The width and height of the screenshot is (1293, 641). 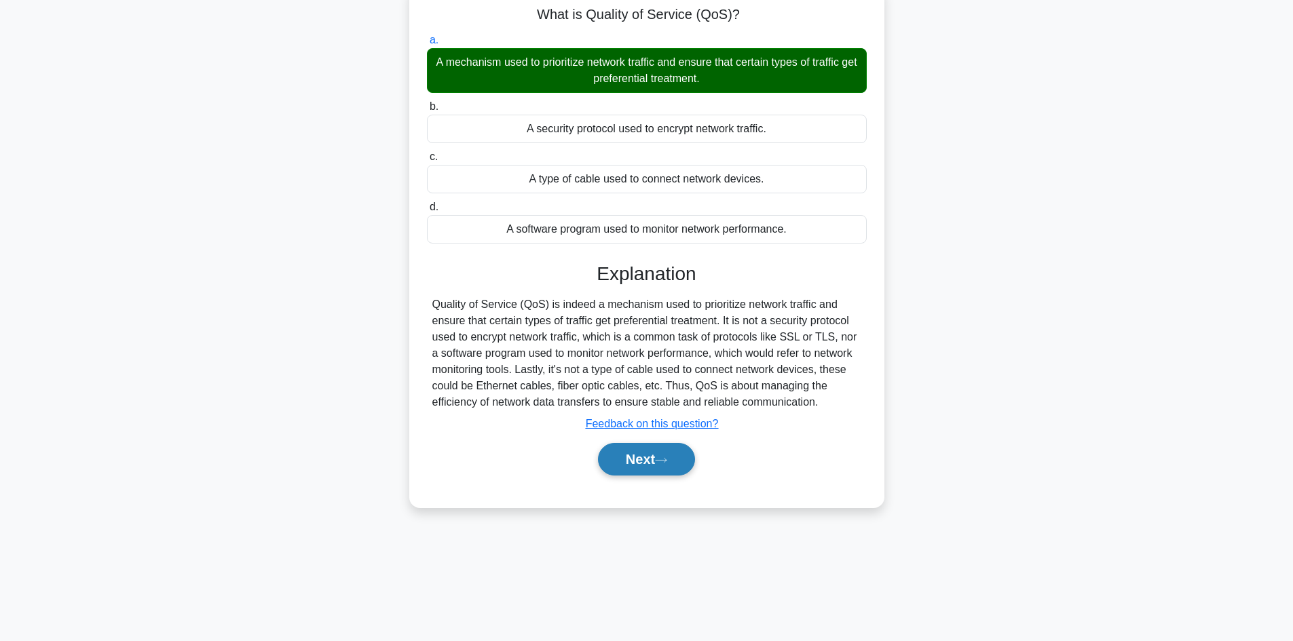 I want to click on div: A type of cable used to connect network devices., so click(x=647, y=179).